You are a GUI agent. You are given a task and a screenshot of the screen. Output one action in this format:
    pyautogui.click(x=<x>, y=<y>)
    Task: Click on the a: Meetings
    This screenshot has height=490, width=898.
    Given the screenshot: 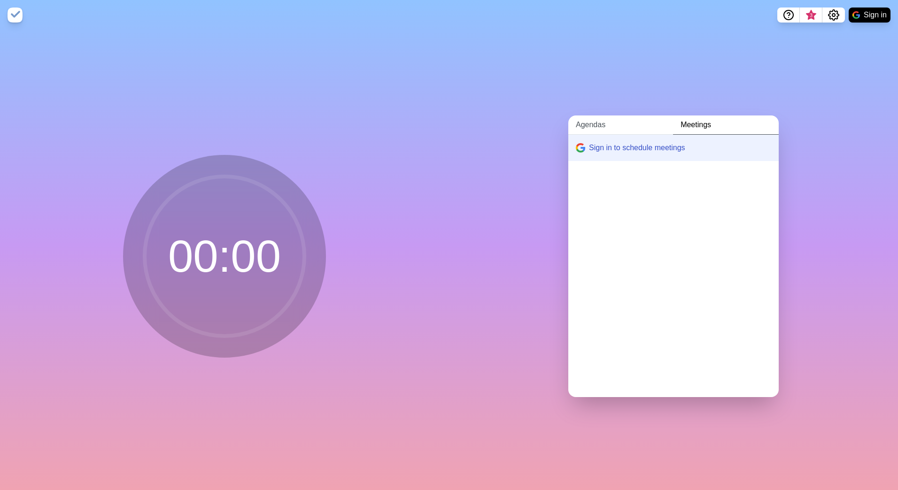 What is the action you would take?
    pyautogui.click(x=725, y=125)
    